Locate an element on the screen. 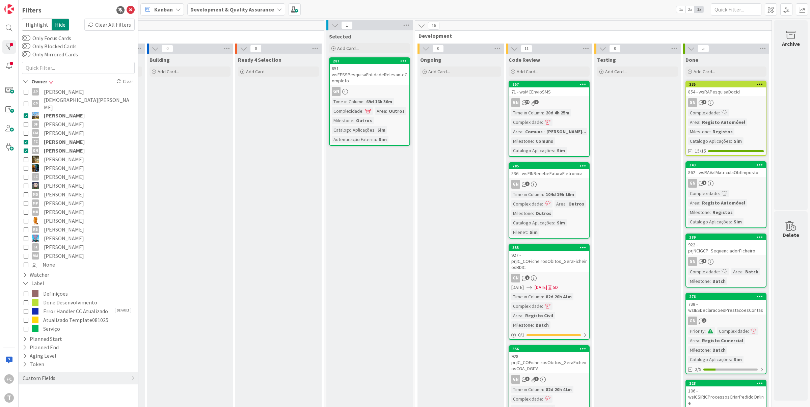 The height and width of the screenshot is (407, 810). div: 862 - wsRAValMatriculaObtImposto is located at coordinates (726, 172).